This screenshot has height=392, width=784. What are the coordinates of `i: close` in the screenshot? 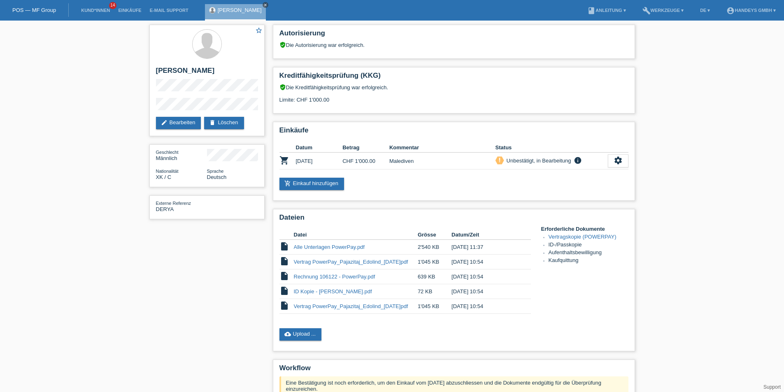 It's located at (266, 5).